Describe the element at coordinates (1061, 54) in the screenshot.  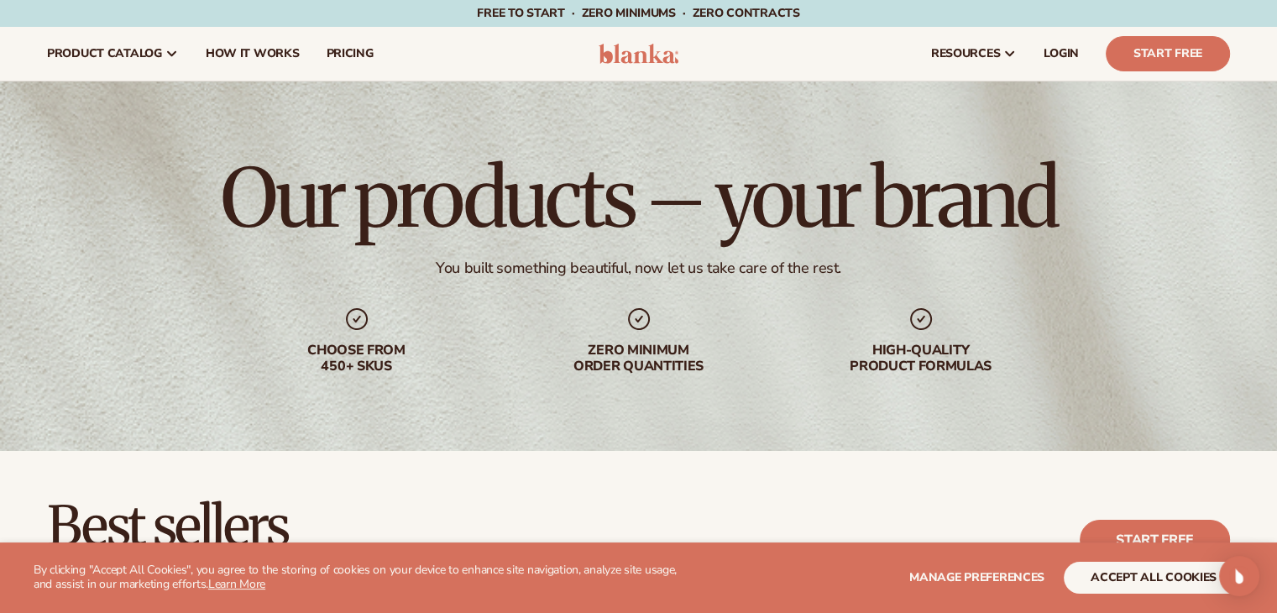
I see `span: LOGIN` at that location.